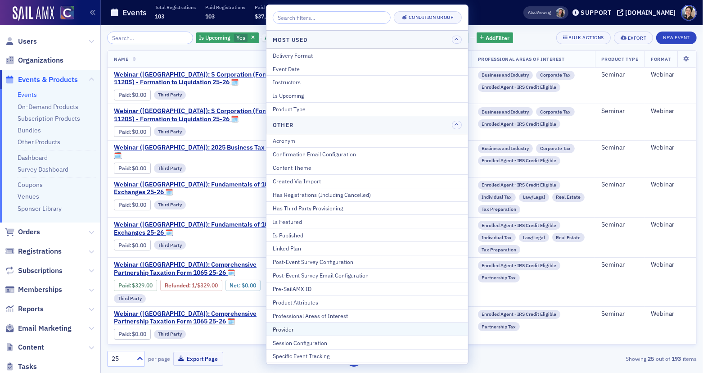  I want to click on span: Memberships, so click(40, 289).